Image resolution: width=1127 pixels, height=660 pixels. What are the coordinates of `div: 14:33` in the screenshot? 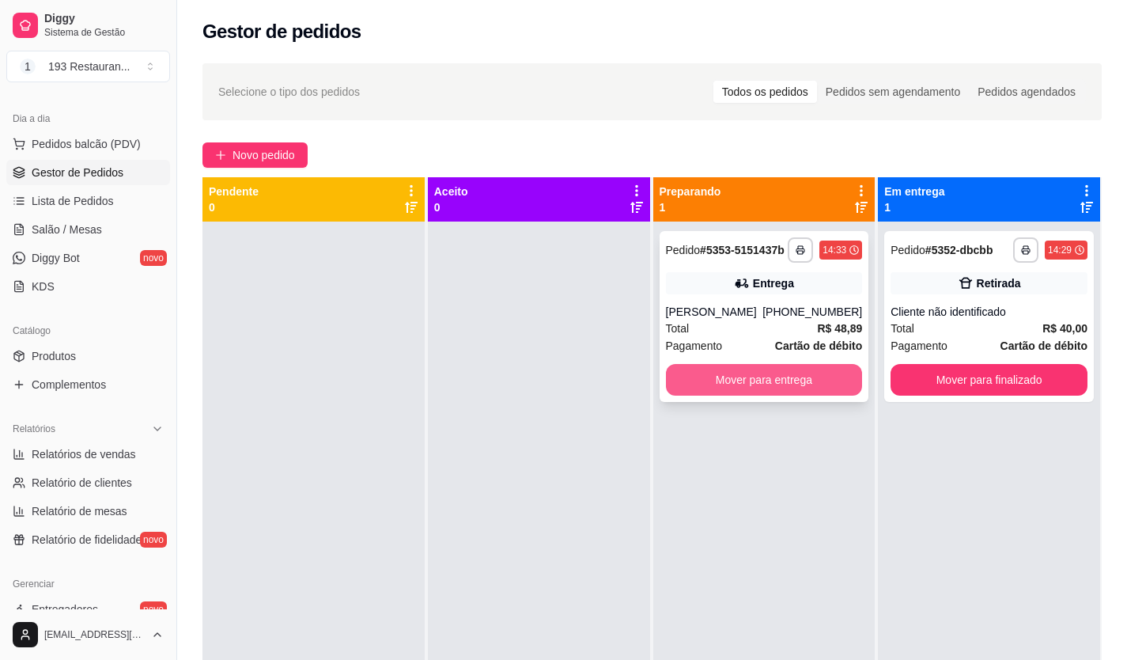 It's located at (835, 250).